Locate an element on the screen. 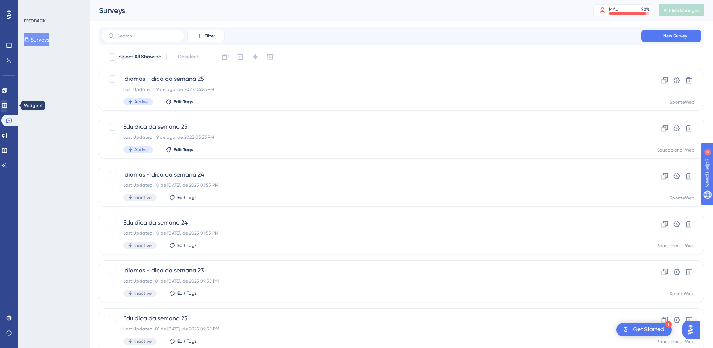  div: Last Updated: 19 de ago. de 2025 03:53 PM is located at coordinates (371, 137).